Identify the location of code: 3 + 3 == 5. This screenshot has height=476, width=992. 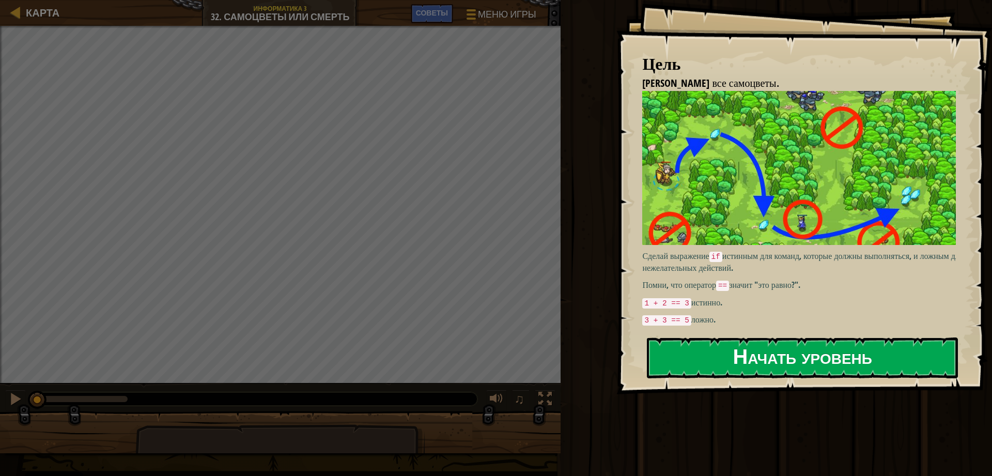
(667, 320).